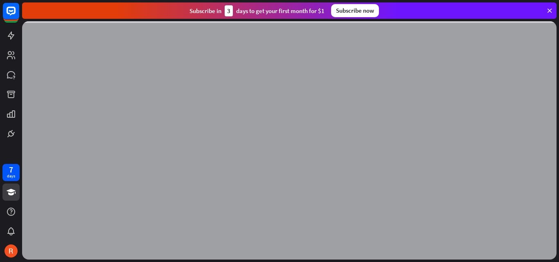  I want to click on div: Subscribe in days to get your first month for $1, so click(257, 11).